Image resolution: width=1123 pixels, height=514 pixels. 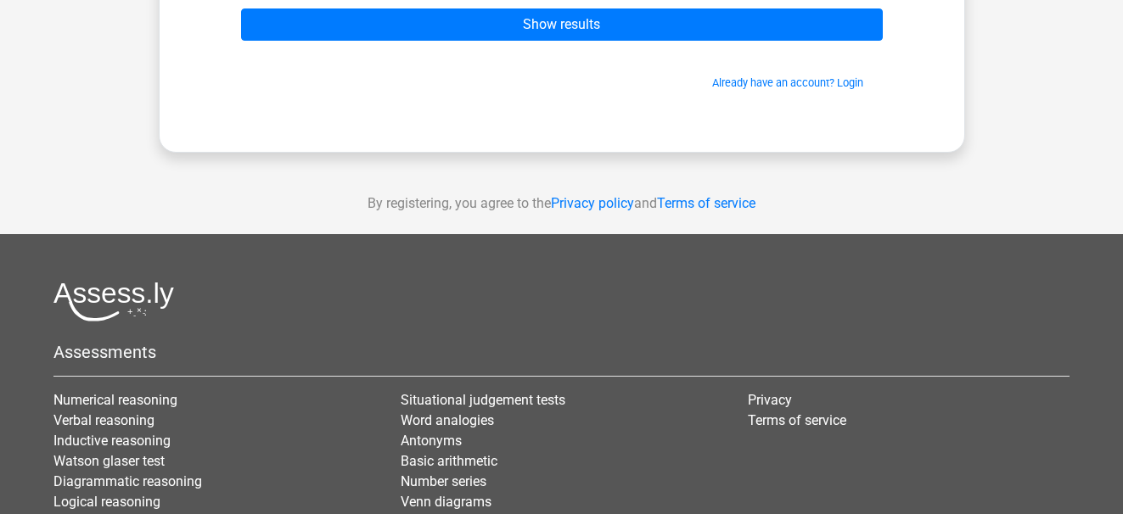 What do you see at coordinates (112, 441) in the screenshot?
I see `a: Inductive reasoning` at bounding box center [112, 441].